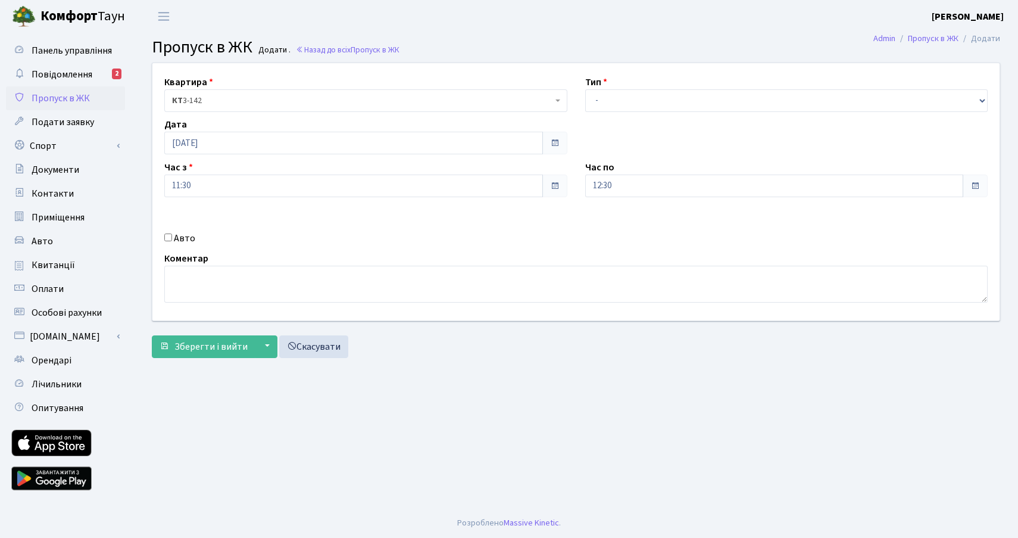 The image size is (1018, 538). Describe the element at coordinates (83, 17) in the screenshot. I see `span: Таун` at that location.